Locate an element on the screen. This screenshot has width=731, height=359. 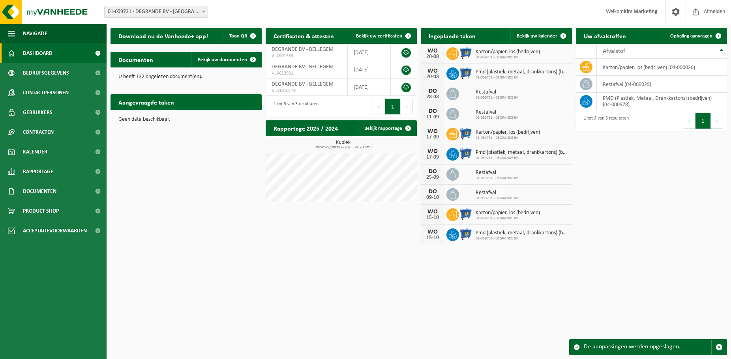
span: Rapportage is located at coordinates (38, 172).